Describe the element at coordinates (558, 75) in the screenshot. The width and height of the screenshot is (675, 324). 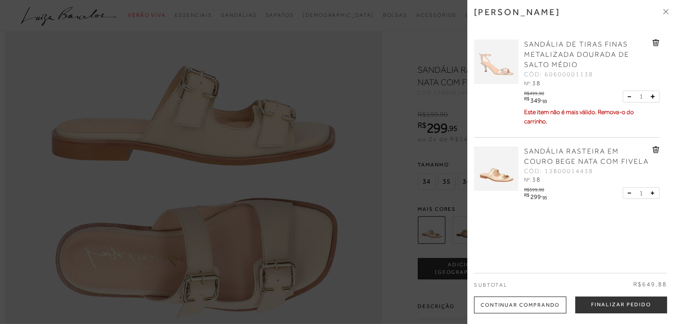
I see `span: CÓD: 60600001138` at that location.